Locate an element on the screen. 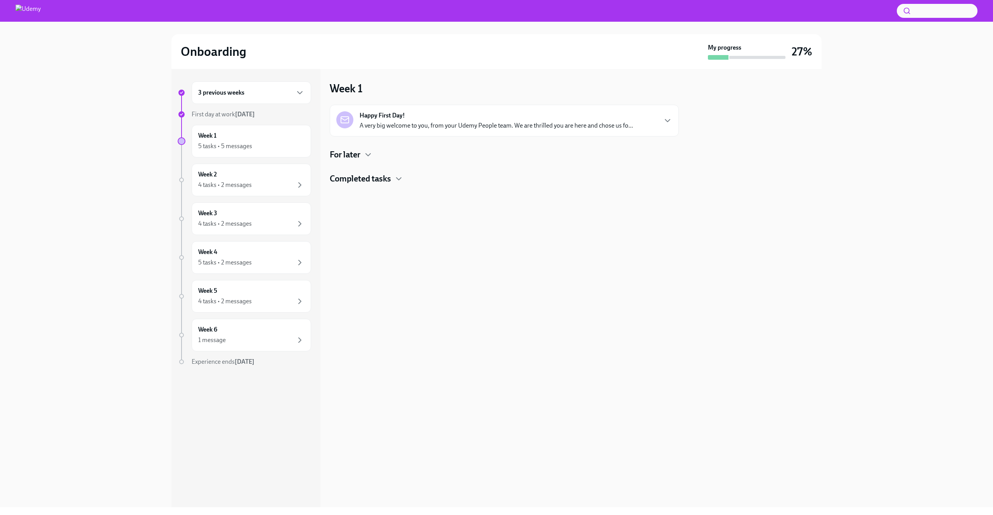 This screenshot has width=993, height=515. h4: Completed tasks is located at coordinates (360, 179).